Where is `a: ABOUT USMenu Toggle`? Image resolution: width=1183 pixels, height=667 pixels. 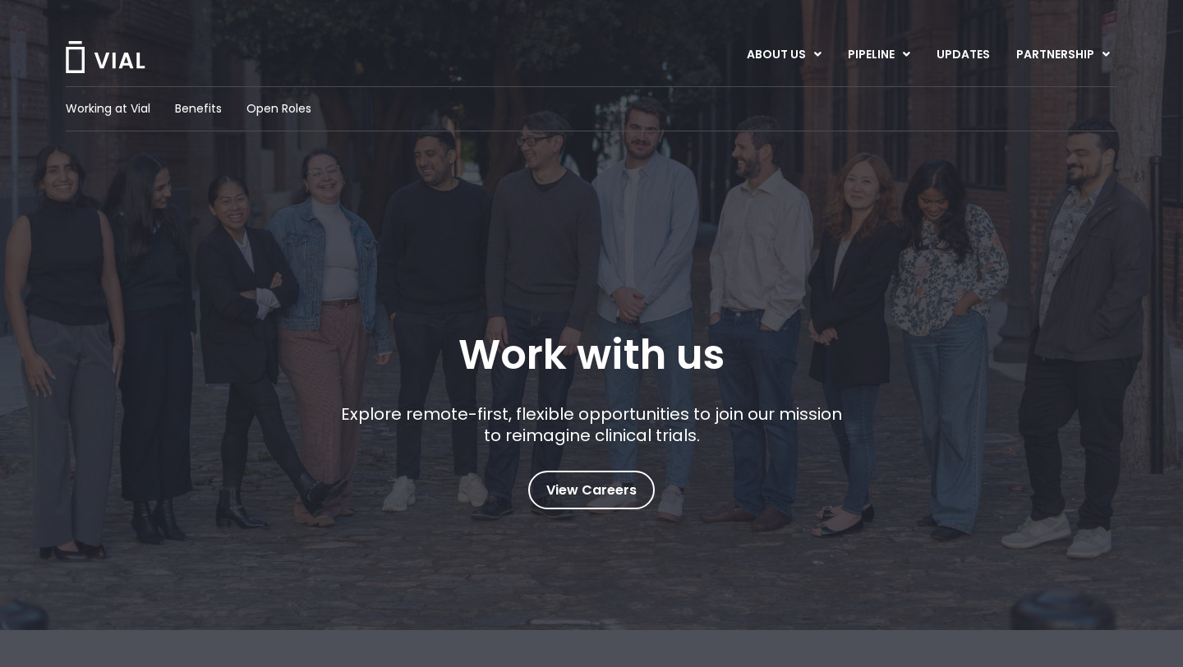 a: ABOUT USMenu Toggle is located at coordinates (784, 55).